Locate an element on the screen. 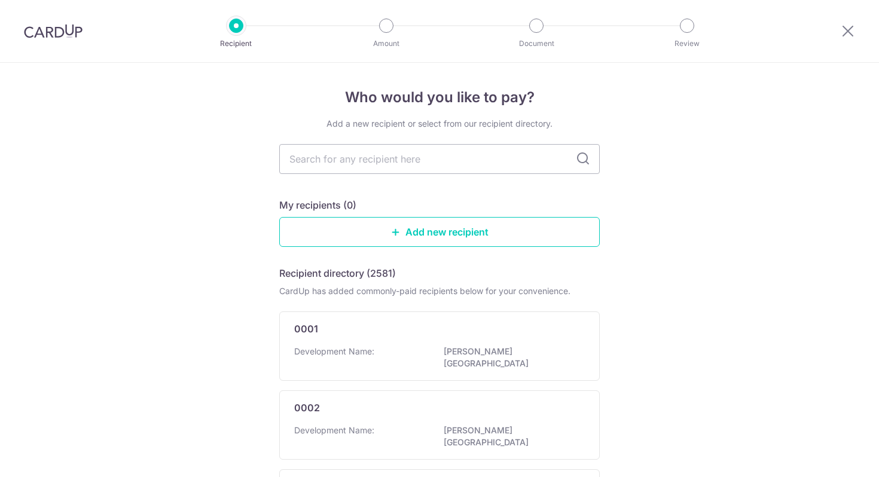 The width and height of the screenshot is (879, 477). p: Amount is located at coordinates (386, 44).